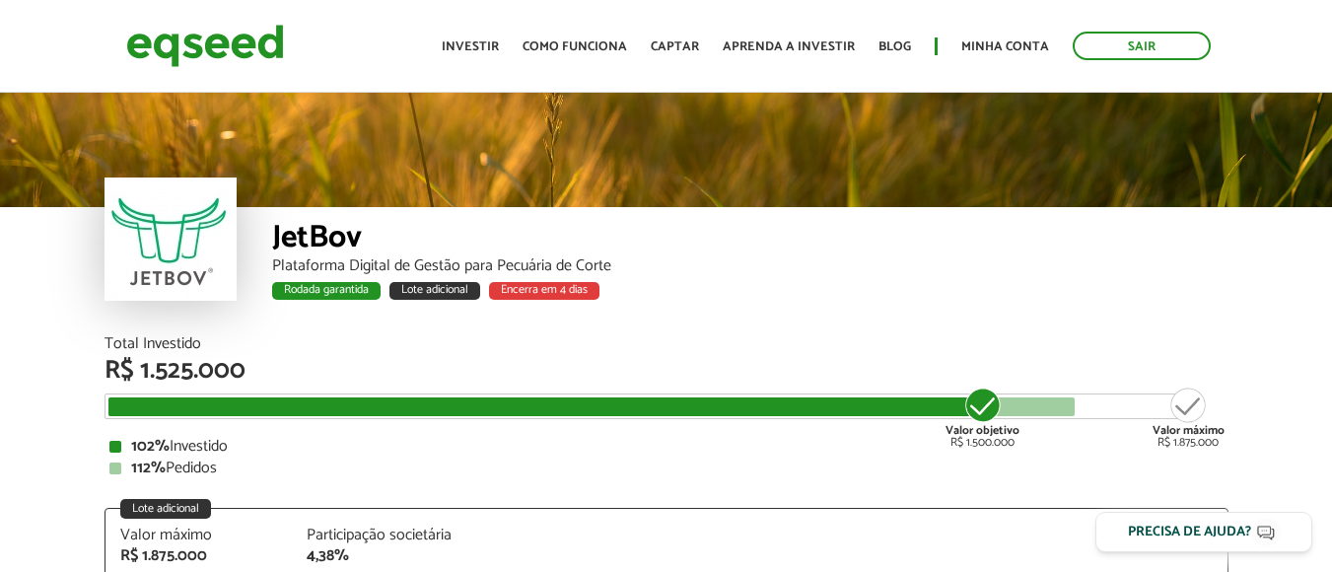 This screenshot has height=572, width=1332. I want to click on strong: Valor máximo, so click(1188, 430).